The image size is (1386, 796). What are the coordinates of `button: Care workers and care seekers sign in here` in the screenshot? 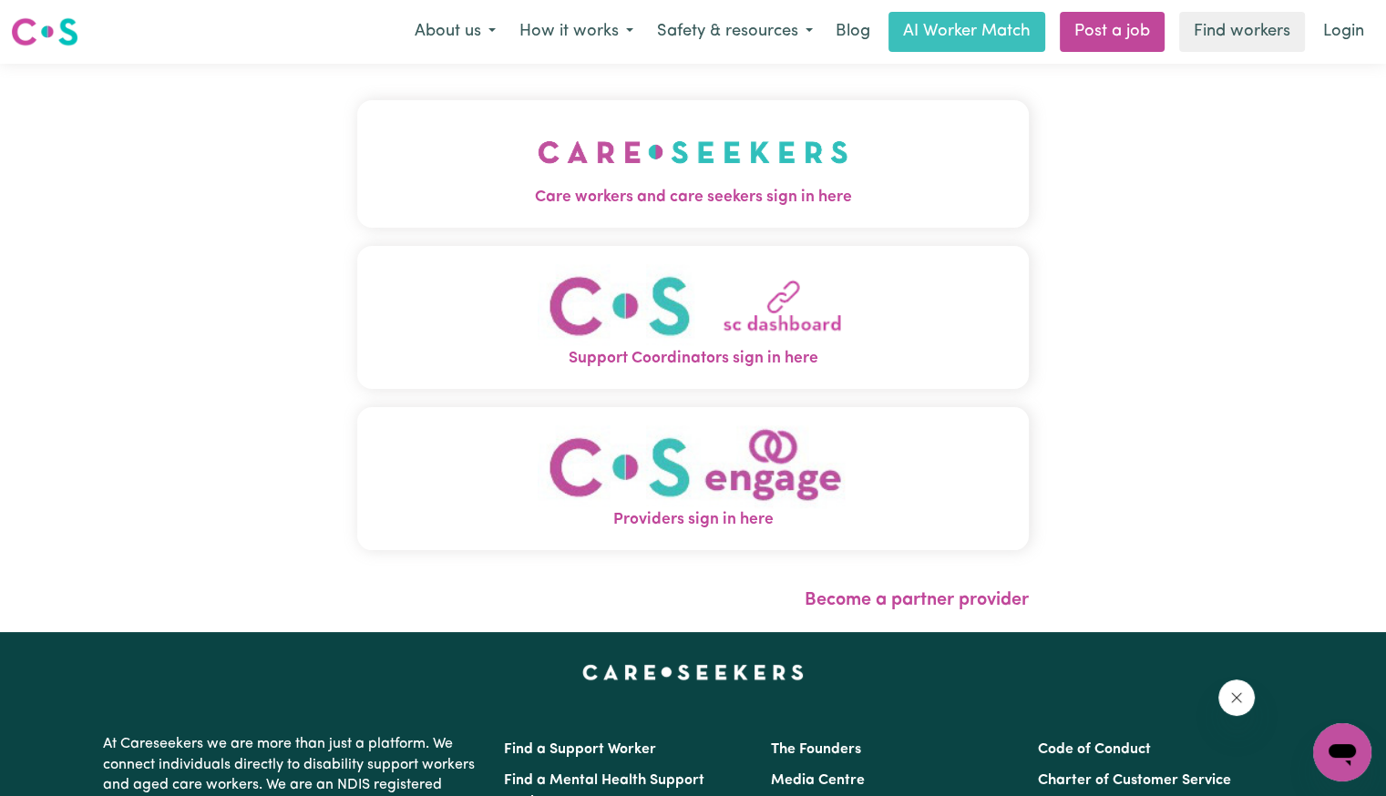 It's located at (692, 164).